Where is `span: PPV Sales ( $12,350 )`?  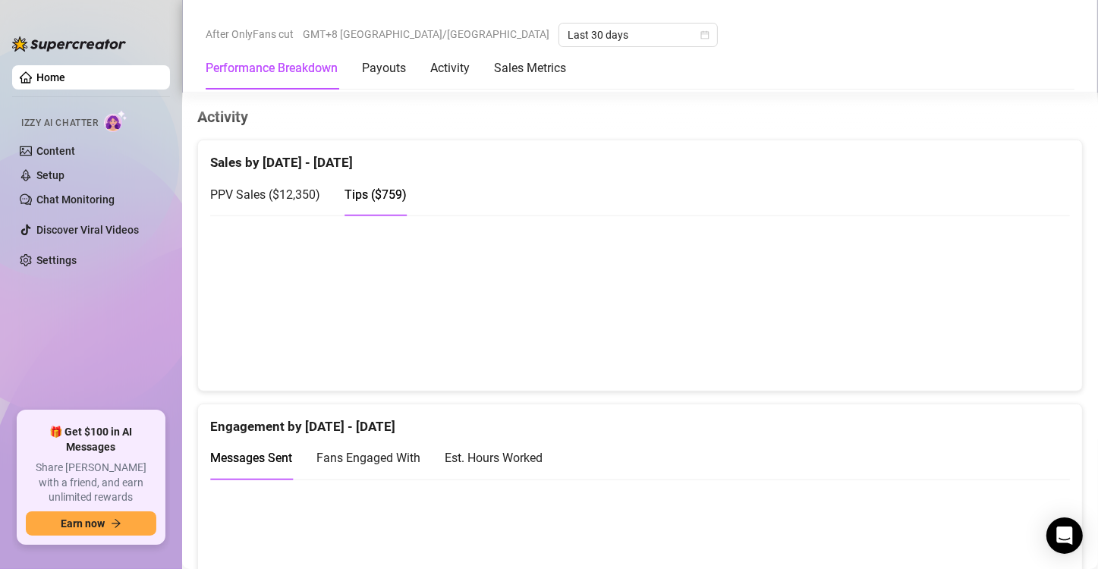
span: PPV Sales ( $12,350 ) is located at coordinates (265, 194).